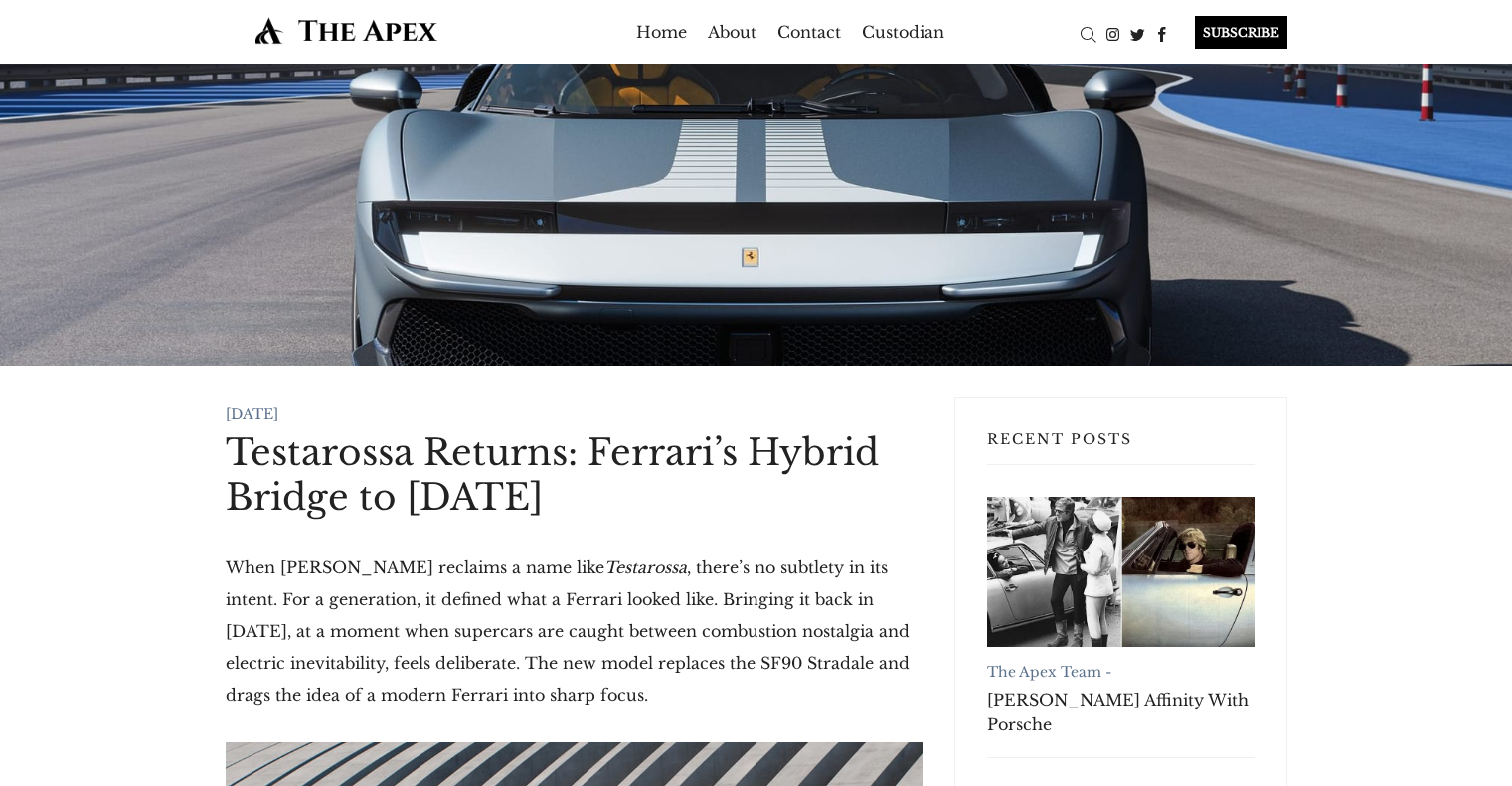 Image resolution: width=1512 pixels, height=786 pixels. What do you see at coordinates (1230, 32) in the screenshot?
I see `a: SUBSCRIBE` at bounding box center [1230, 32].